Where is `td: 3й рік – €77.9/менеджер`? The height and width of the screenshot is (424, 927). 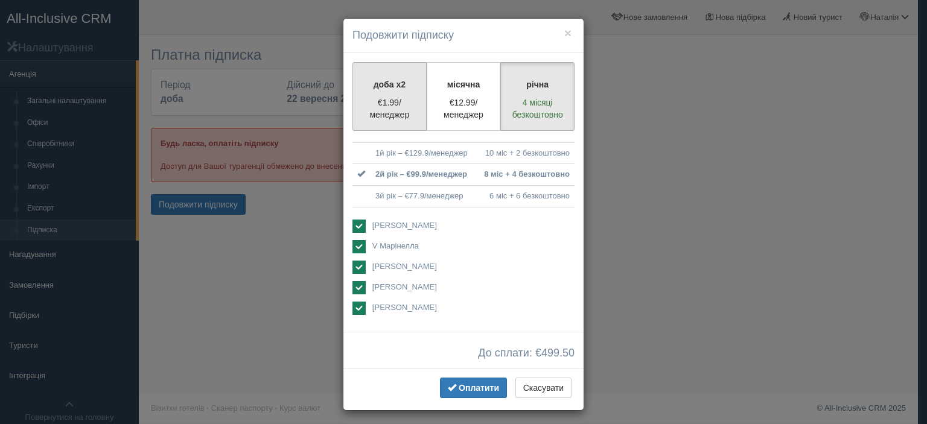
td: 3й рік – €77.9/менеджер is located at coordinates (423, 196).